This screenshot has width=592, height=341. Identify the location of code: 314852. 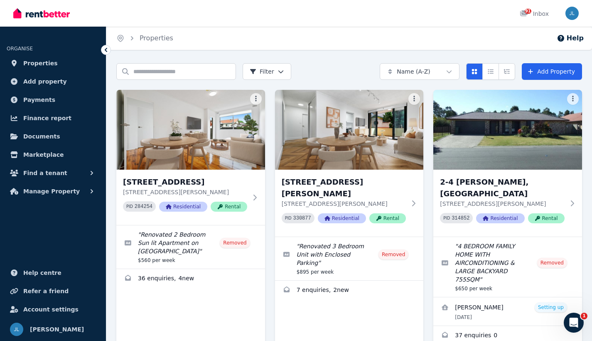
(460, 218).